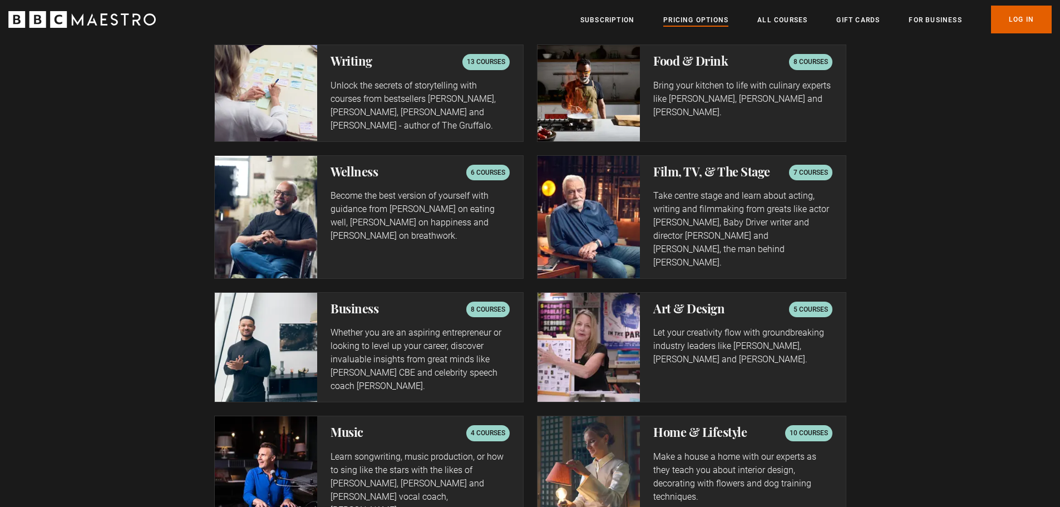  I want to click on a: For business, so click(934, 20).